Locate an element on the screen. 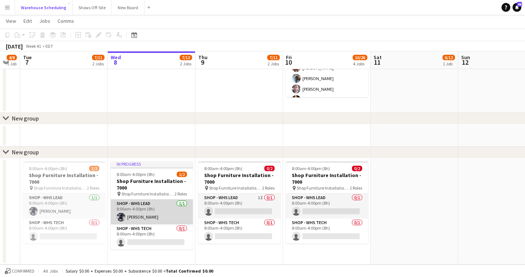  a: Comms is located at coordinates (66, 21).